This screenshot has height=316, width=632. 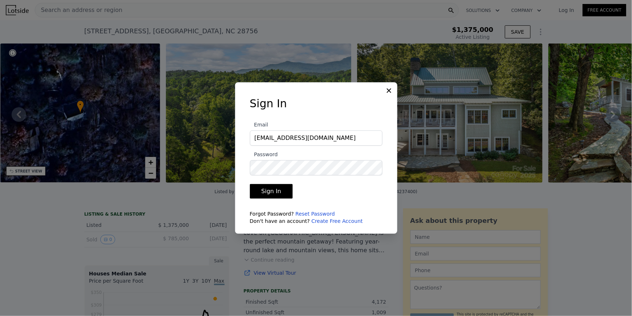 What do you see at coordinates (316, 104) in the screenshot?
I see `h3: Sign In` at bounding box center [316, 104].